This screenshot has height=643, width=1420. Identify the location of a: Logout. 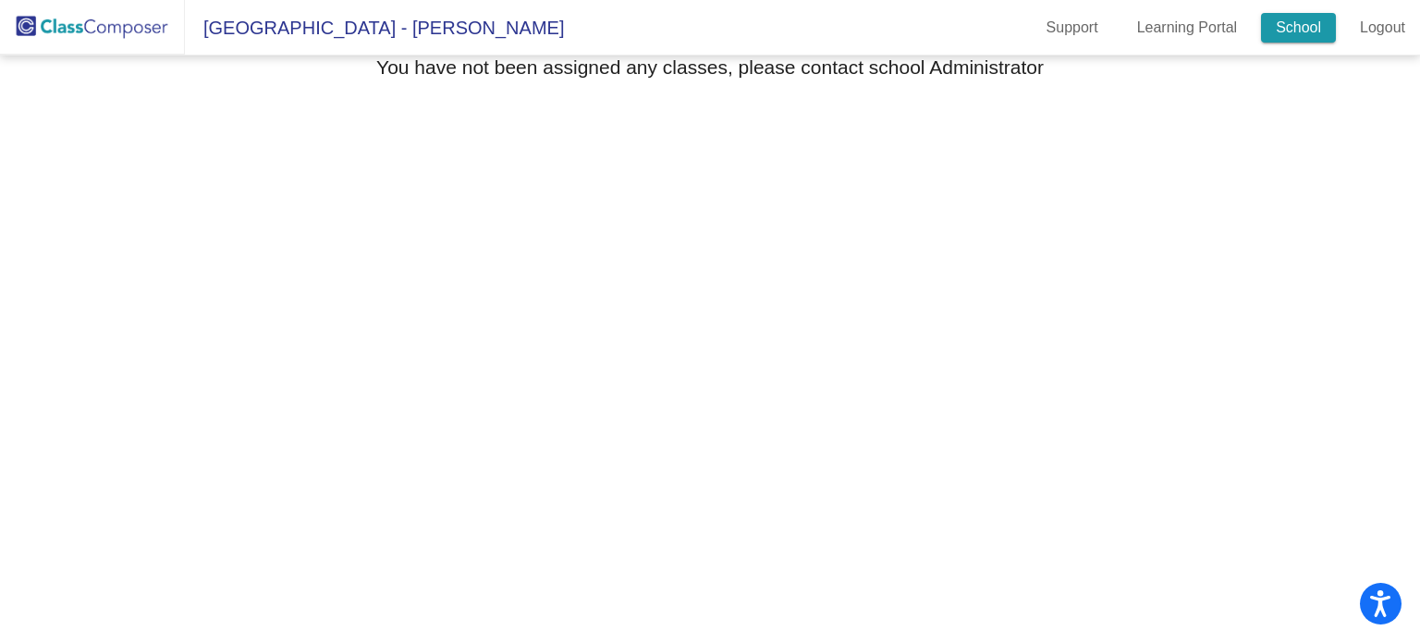
(1382, 28).